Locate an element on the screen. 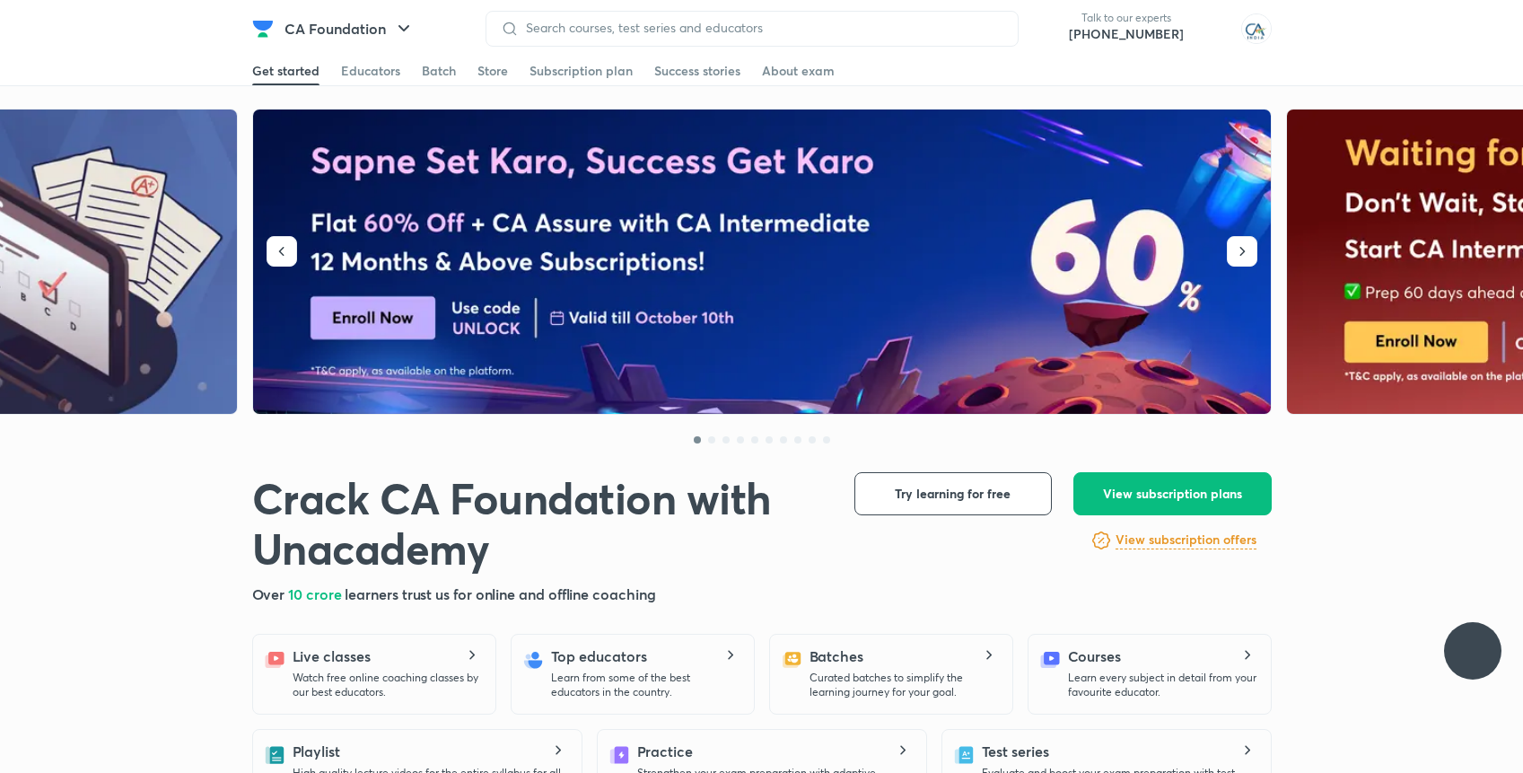 This screenshot has height=773, width=1523. a: Store is located at coordinates (493, 71).